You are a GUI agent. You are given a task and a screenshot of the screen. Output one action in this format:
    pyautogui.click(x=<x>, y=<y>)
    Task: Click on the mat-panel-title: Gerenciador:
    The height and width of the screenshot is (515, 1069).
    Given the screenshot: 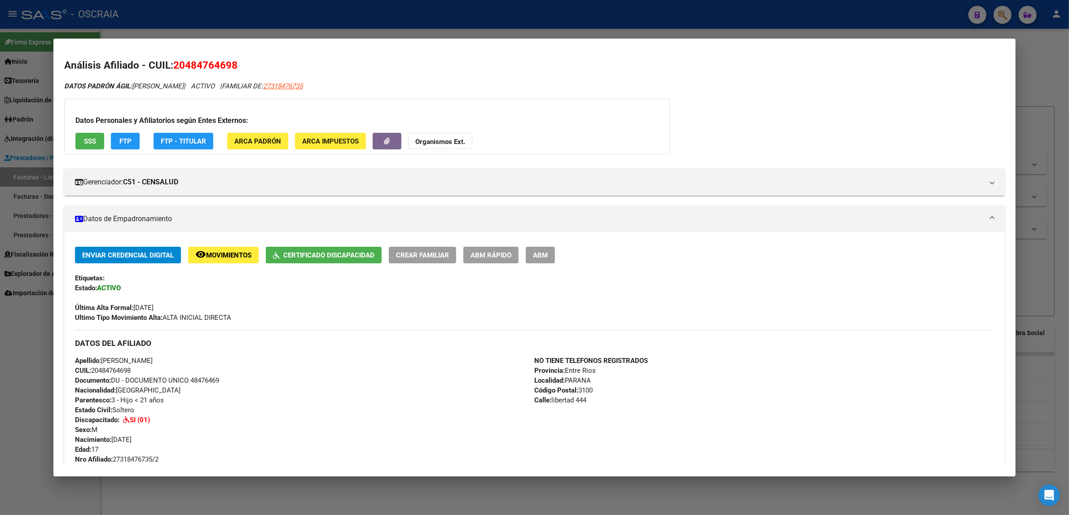 What is the action you would take?
    pyautogui.click(x=529, y=182)
    